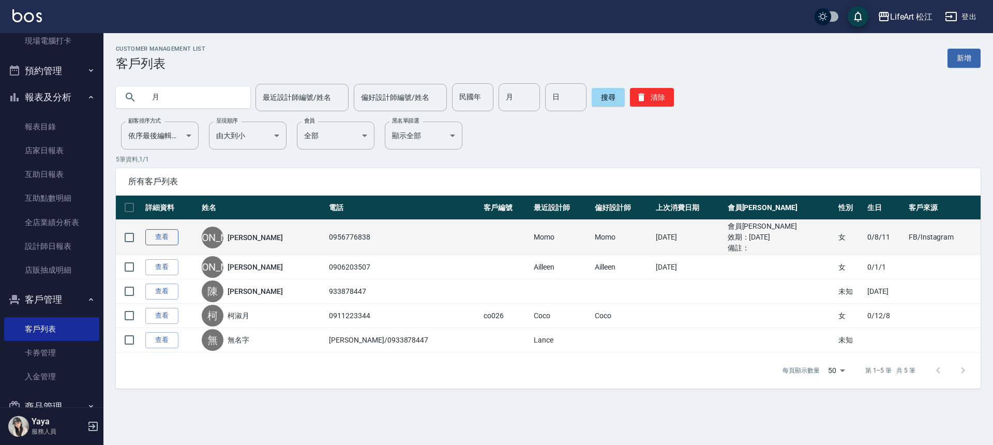 This screenshot has width=993, height=445. Describe the element at coordinates (52, 198) in the screenshot. I see `a: 互助點數明細` at that location.